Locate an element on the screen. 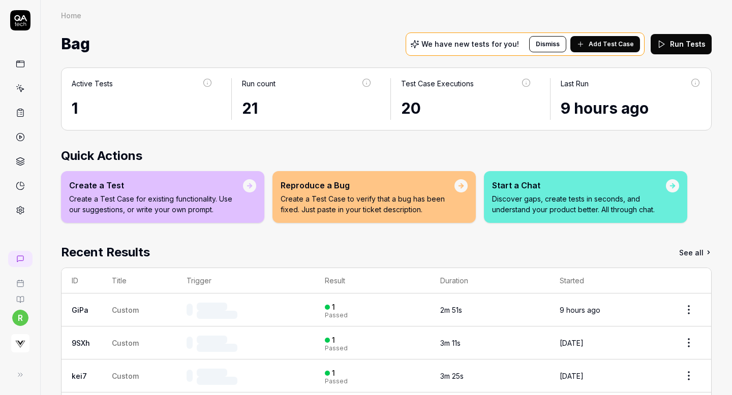 Image resolution: width=732 pixels, height=395 pixels. span: r is located at coordinates (20, 318).